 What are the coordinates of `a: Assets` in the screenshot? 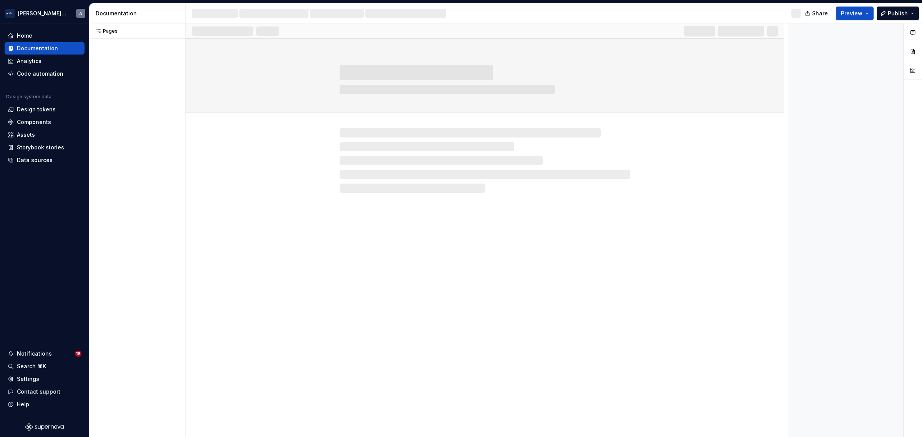 It's located at (45, 135).